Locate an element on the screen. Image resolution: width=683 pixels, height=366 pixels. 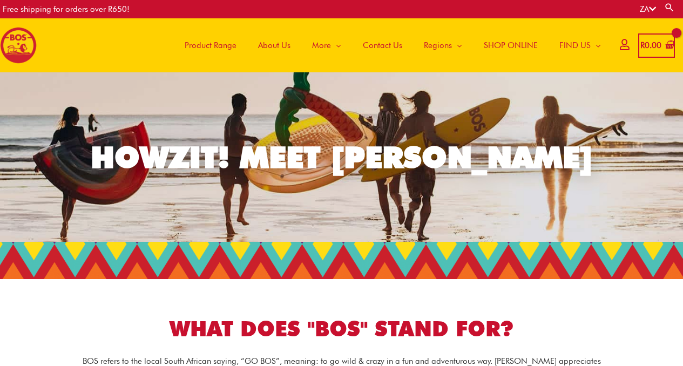
a: About Us is located at coordinates (274, 45).